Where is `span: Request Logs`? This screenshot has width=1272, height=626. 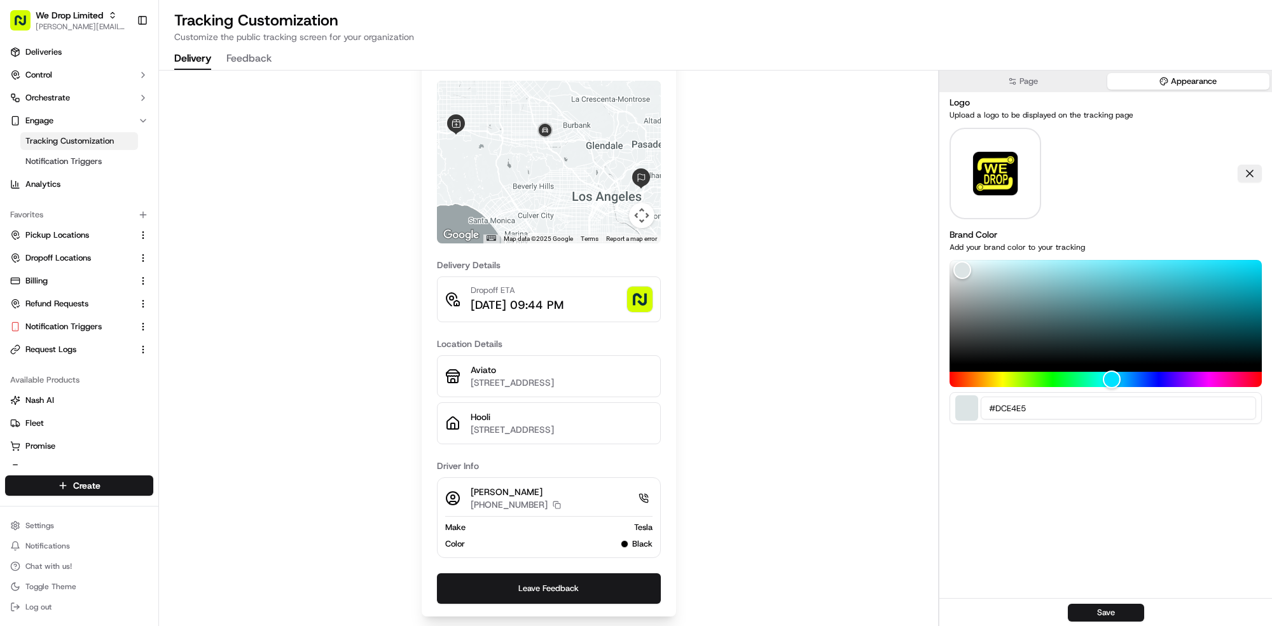 span: Request Logs is located at coordinates (51, 350).